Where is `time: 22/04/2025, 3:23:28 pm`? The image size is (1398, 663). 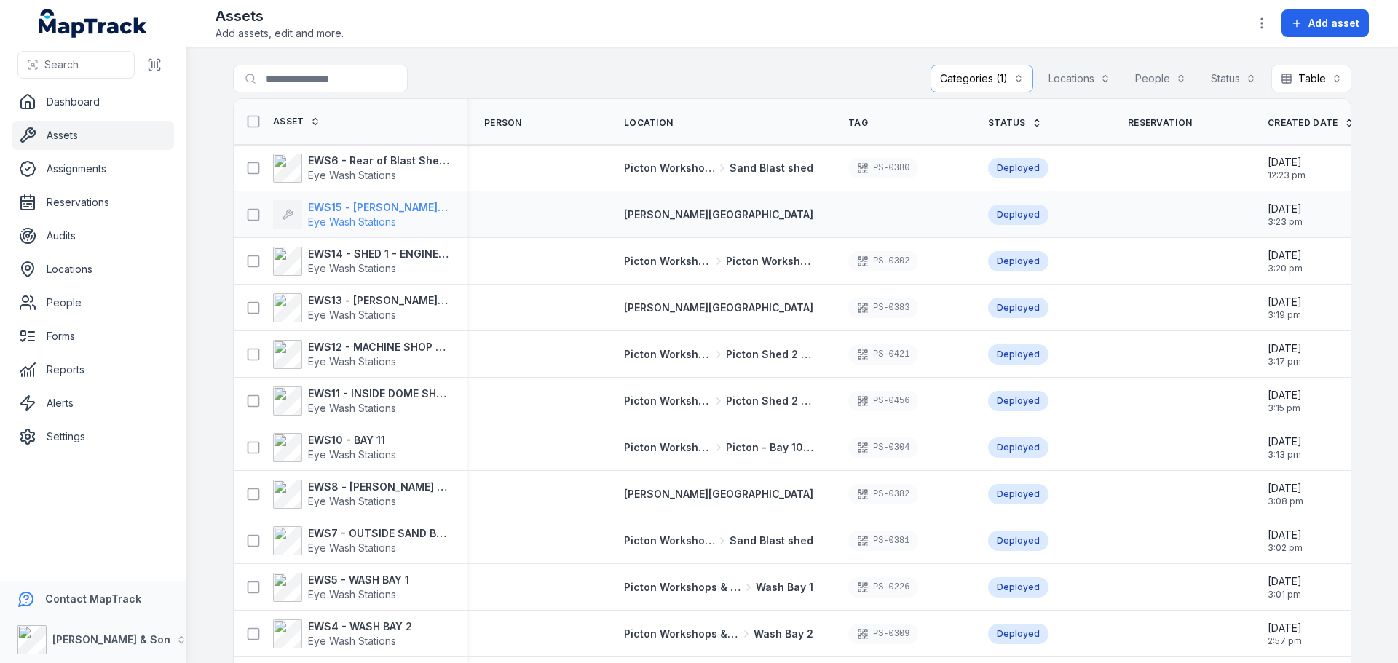 time: 22/04/2025, 3:23:28 pm is located at coordinates (1285, 215).